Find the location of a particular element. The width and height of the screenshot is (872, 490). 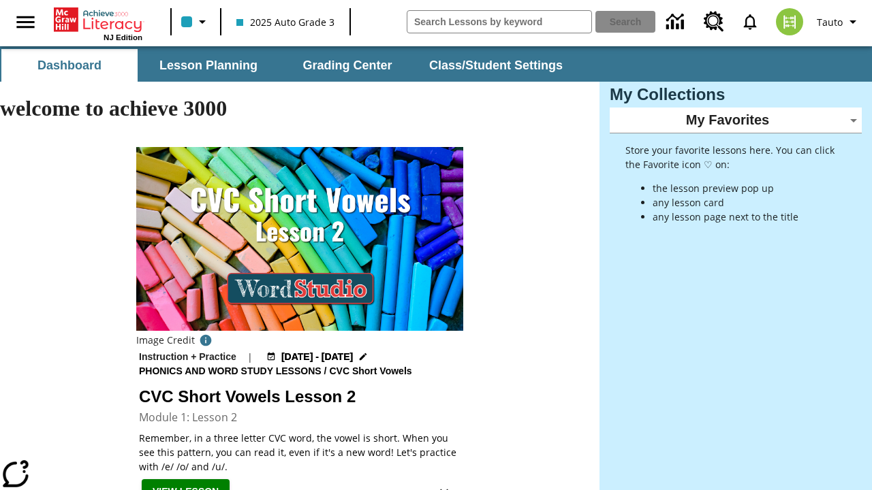

a: Resource Center, Will open in new tab is located at coordinates (714, 22).